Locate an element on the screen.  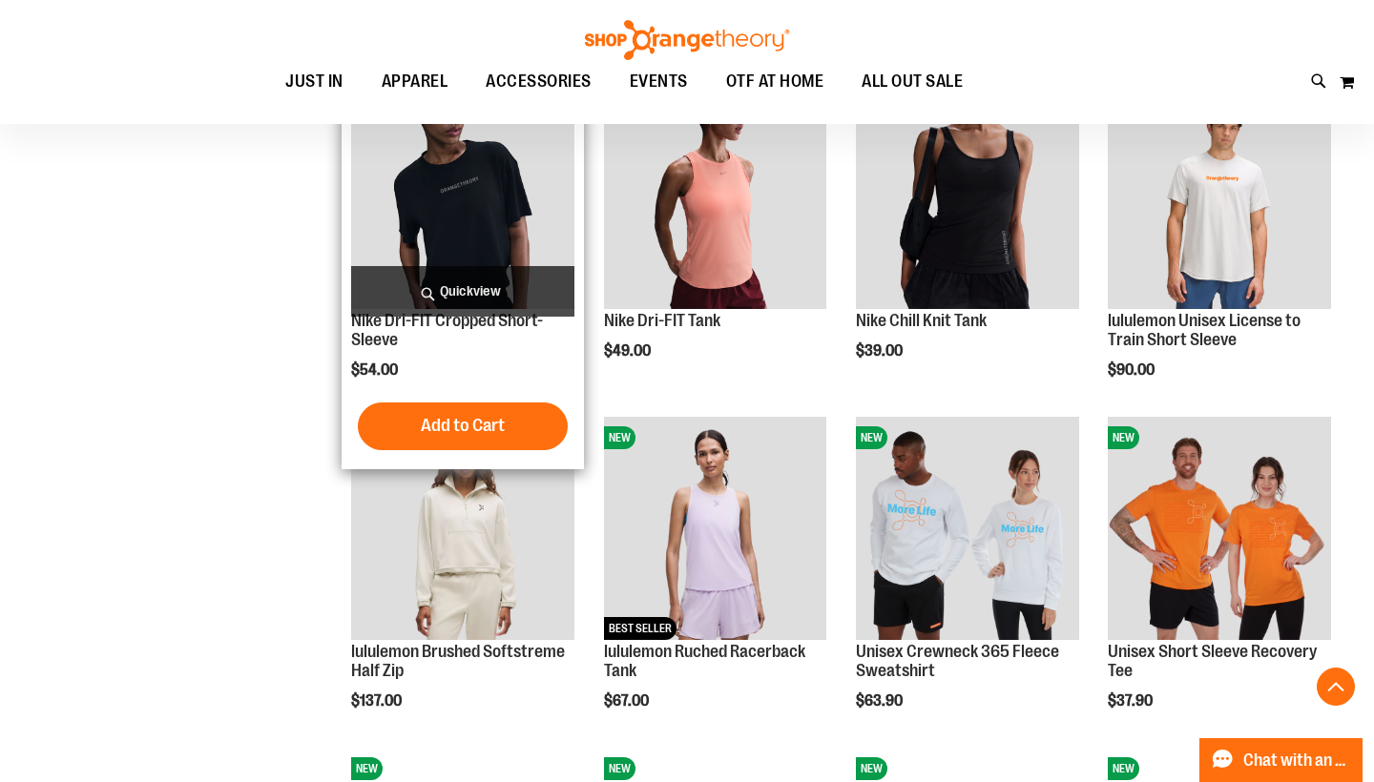
a: lululemon Ruched Racerback Tank is located at coordinates (704, 661).